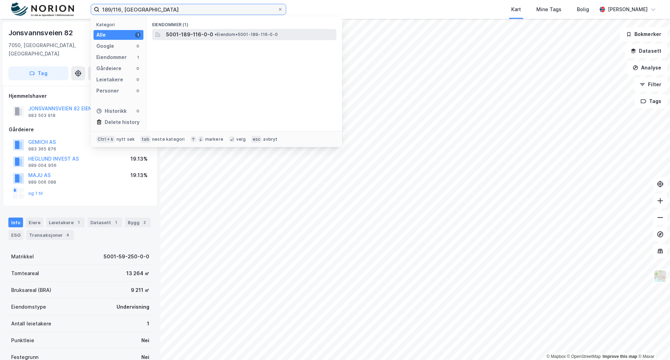 This screenshot has width=670, height=360. What do you see at coordinates (41, 33) in the screenshot?
I see `div: Jonsvannsveien 82` at bounding box center [41, 33].